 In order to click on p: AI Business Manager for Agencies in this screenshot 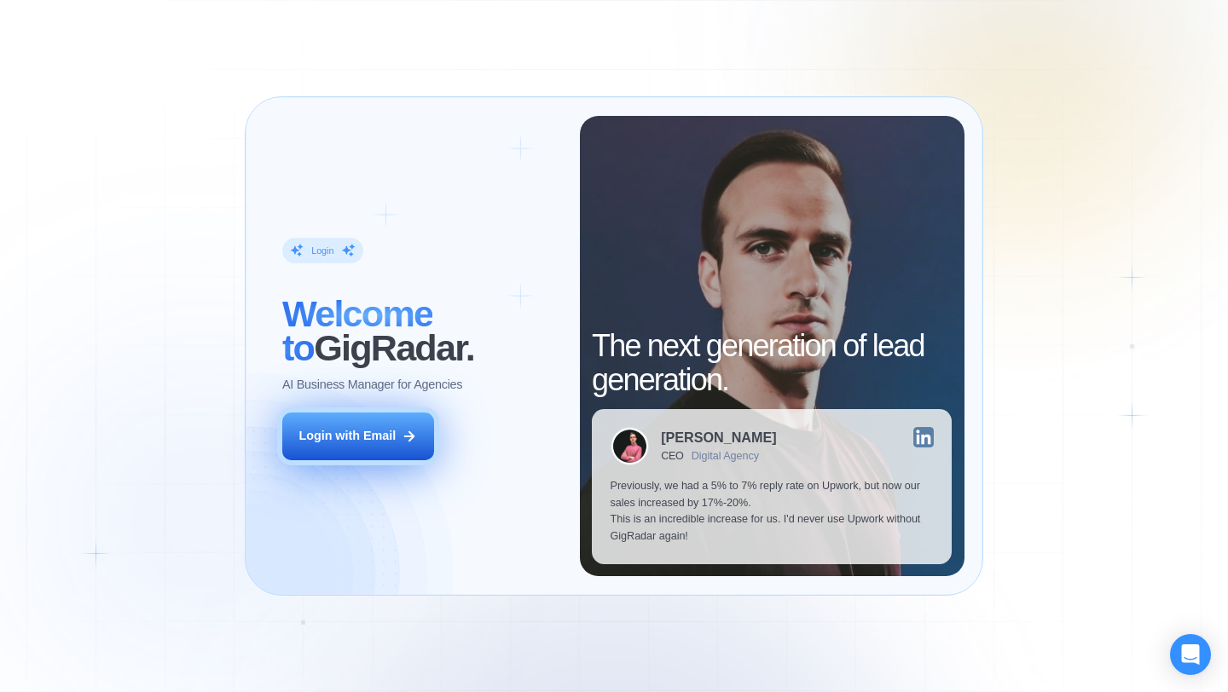, I will do `click(372, 385)`.